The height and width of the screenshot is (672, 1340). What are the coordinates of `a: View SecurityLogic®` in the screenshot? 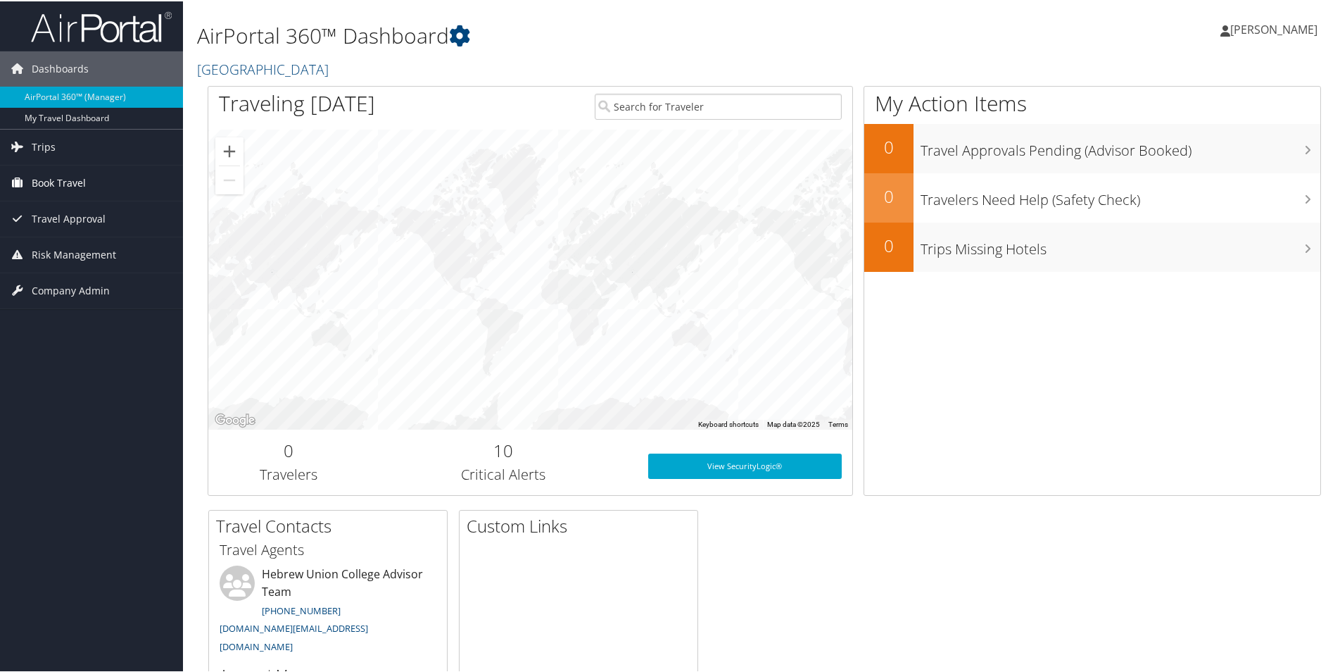 It's located at (745, 465).